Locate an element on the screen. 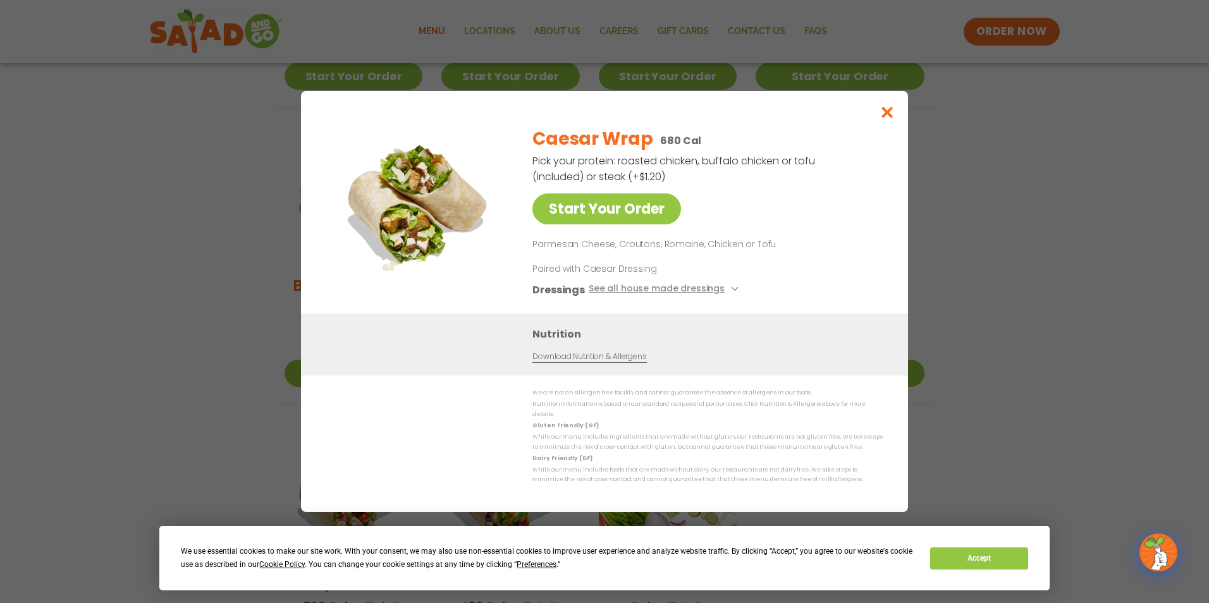 This screenshot has height=603, width=1209. h2: Caesar Wrap is located at coordinates (593, 139).